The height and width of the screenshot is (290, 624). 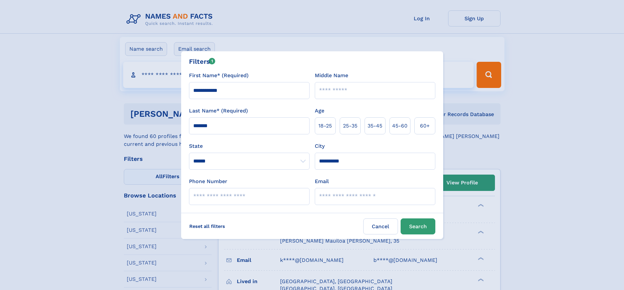 I want to click on label: Cancel, so click(x=380, y=227).